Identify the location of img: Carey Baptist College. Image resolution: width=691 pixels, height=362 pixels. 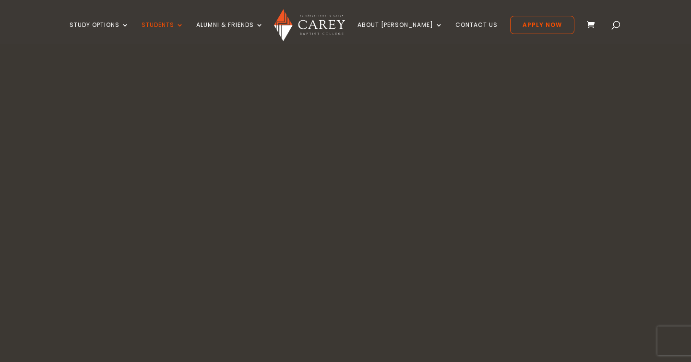
(309, 25).